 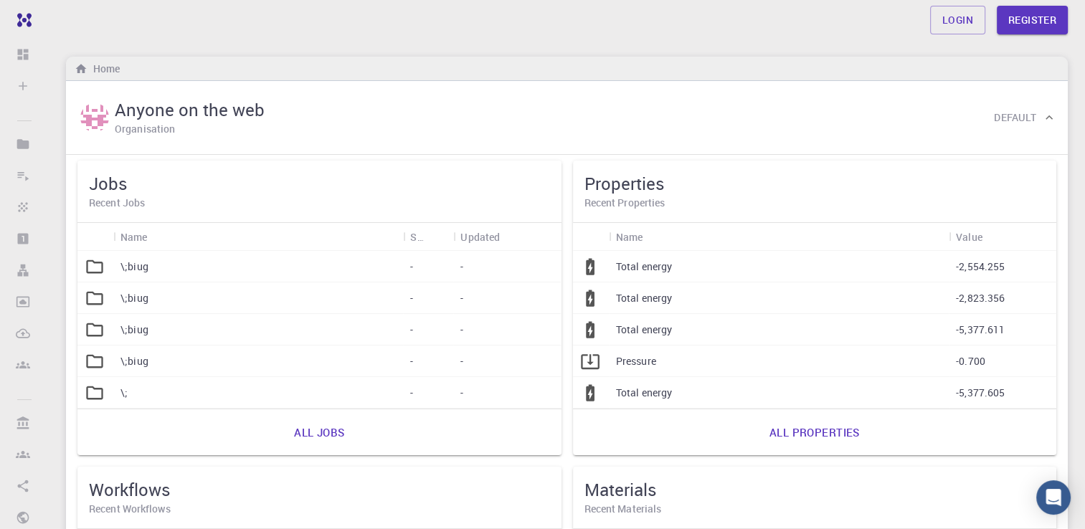 I want to click on h6: Home, so click(x=103, y=69).